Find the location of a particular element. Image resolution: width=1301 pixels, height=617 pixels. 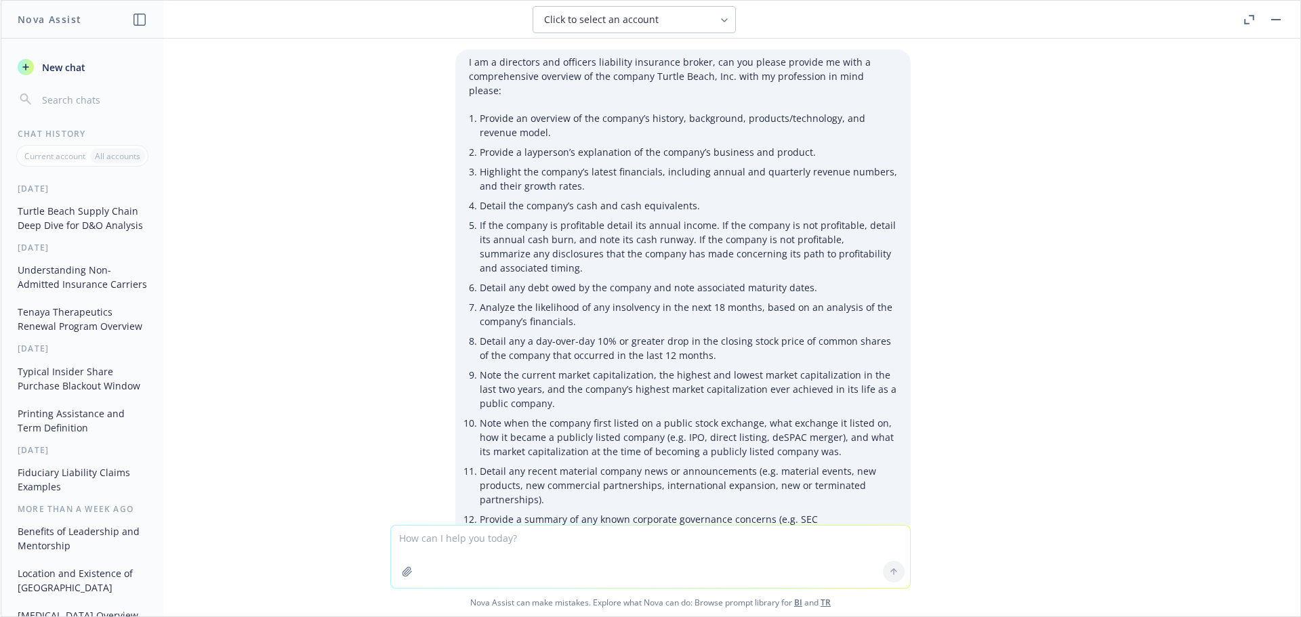

a: TR is located at coordinates (825, 602).